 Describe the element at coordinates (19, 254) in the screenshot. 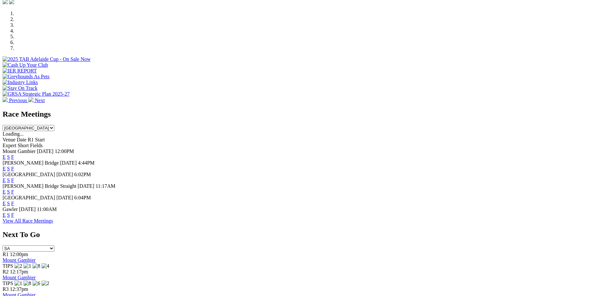

I see `span: 12:00pm` at that location.